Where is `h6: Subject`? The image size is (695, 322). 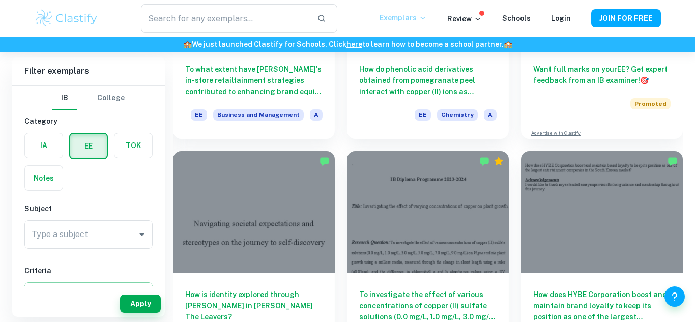
h6: Subject is located at coordinates (89, 209).